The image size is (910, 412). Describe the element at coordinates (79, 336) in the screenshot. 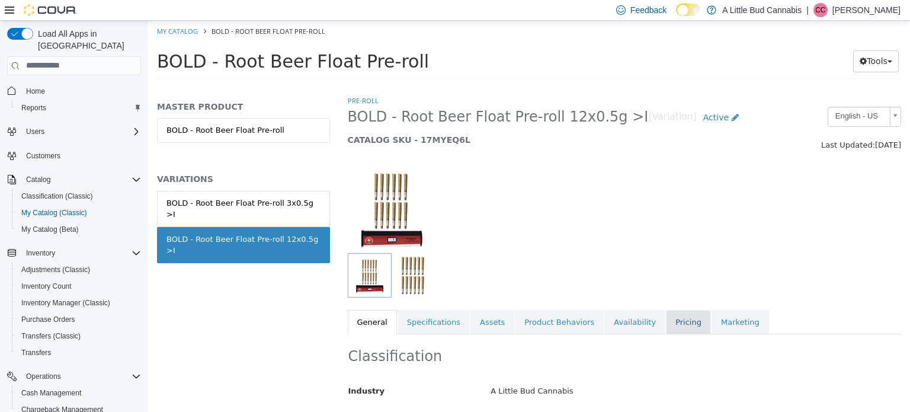

I see `button: Transfers (Classic)` at that location.